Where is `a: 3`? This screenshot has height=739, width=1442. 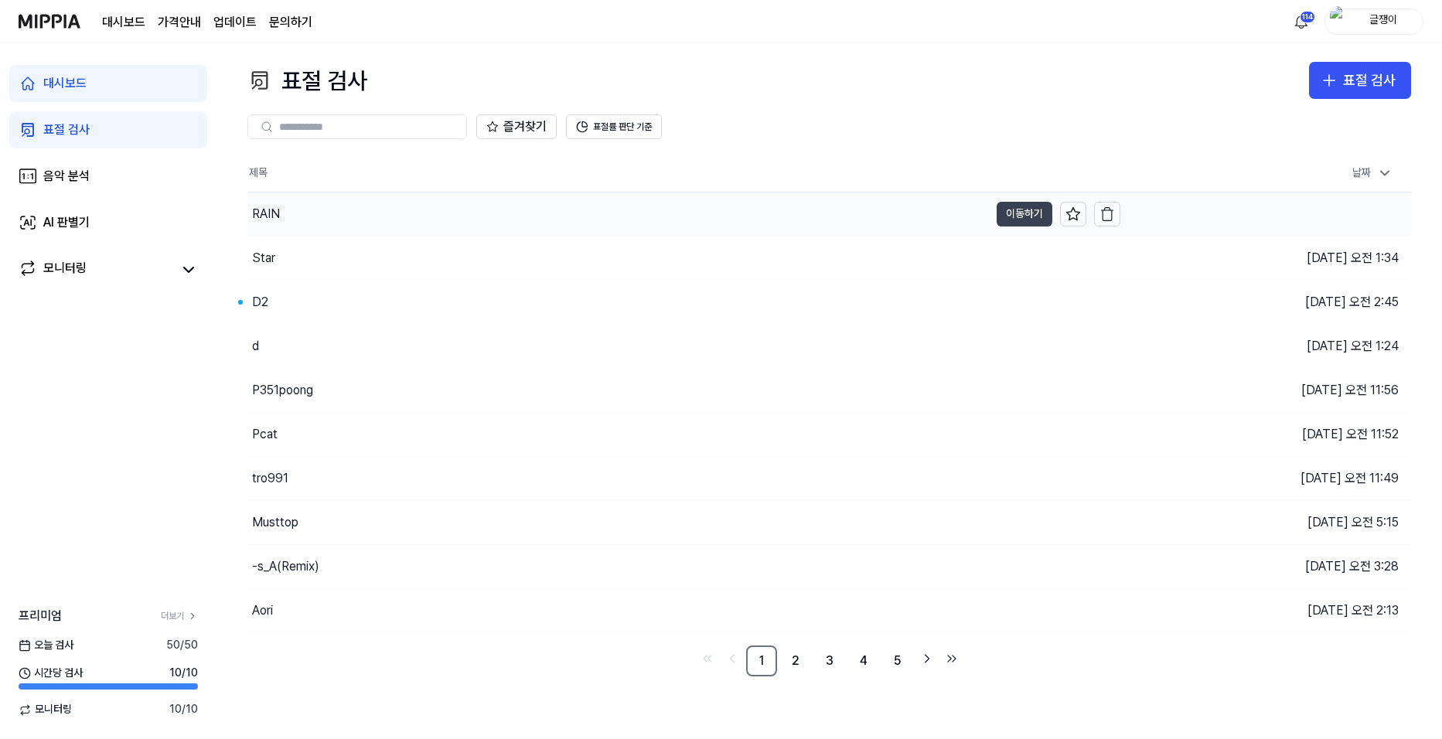
a: 3 is located at coordinates (829, 661).